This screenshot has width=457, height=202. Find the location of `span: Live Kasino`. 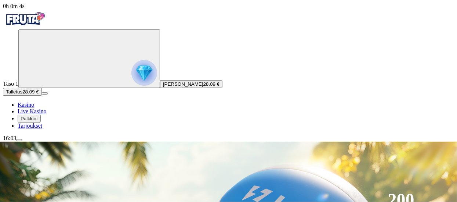

span: Live Kasino is located at coordinates (32, 111).